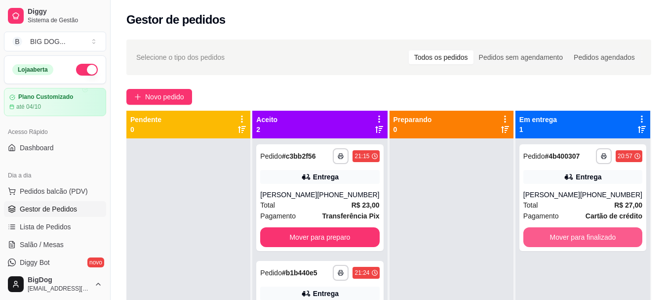 The image size is (667, 300). I want to click on span: Salão / Mesas, so click(41, 244).